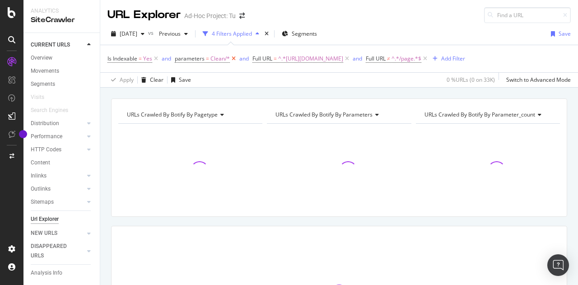  I want to click on a: CURRENT URLS, so click(57, 45).